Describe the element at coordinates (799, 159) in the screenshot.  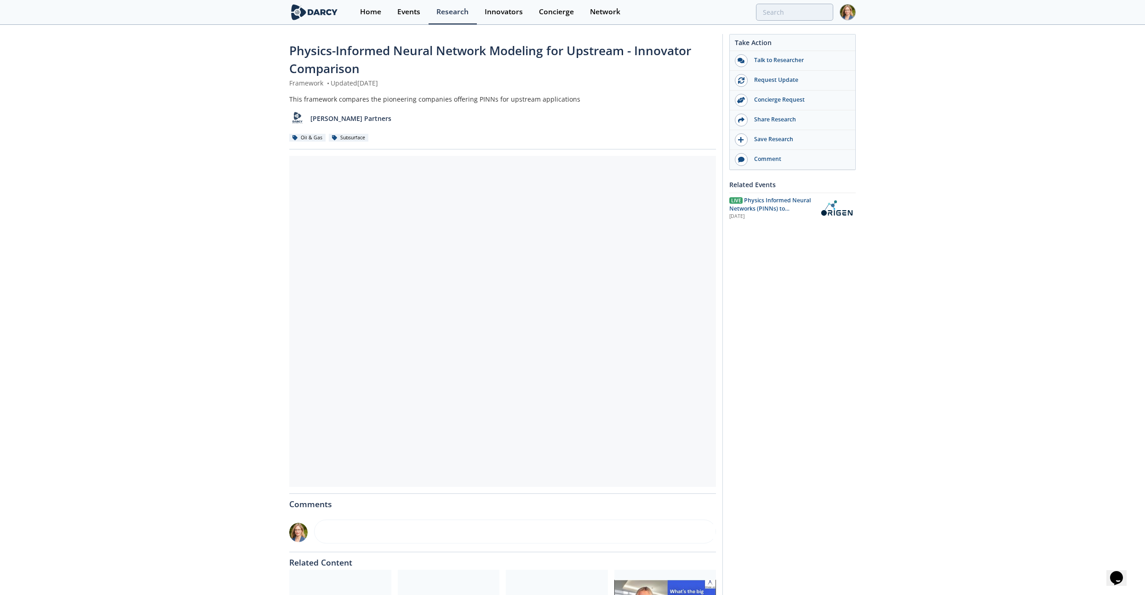
I see `div: Comment` at that location.